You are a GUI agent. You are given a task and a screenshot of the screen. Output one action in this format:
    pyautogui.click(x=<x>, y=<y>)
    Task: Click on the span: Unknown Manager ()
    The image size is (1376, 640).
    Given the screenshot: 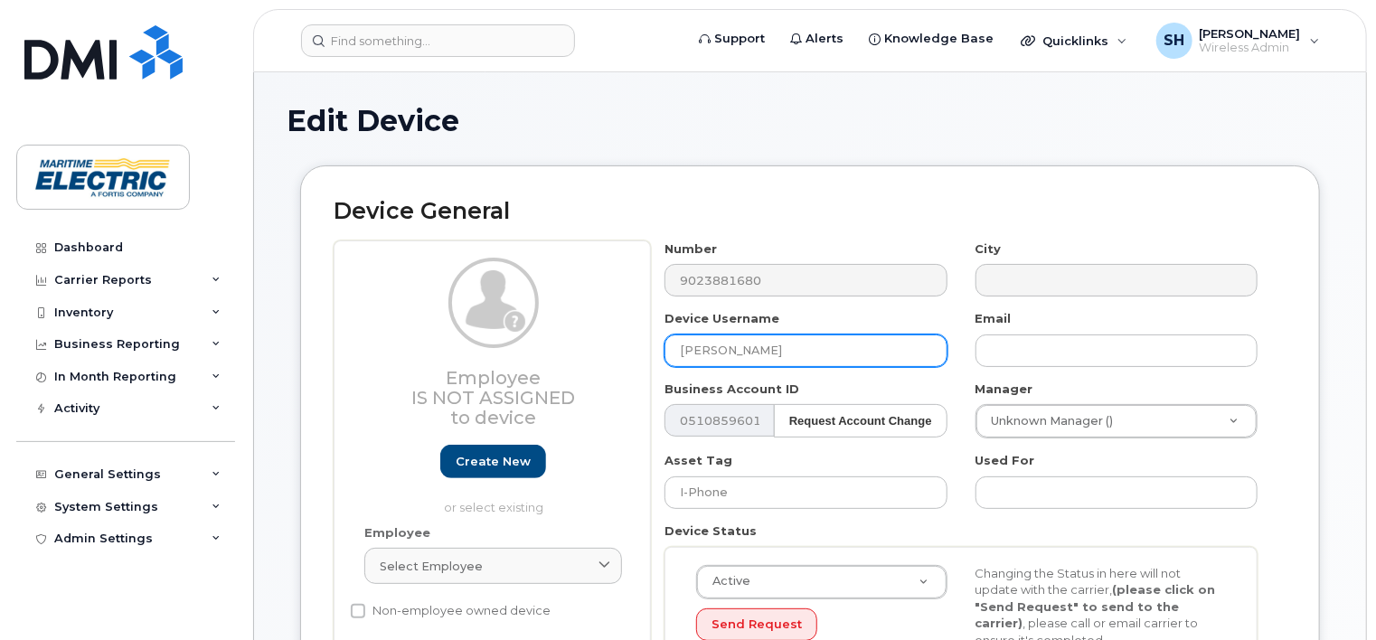 What is the action you would take?
    pyautogui.click(x=1047, y=421)
    